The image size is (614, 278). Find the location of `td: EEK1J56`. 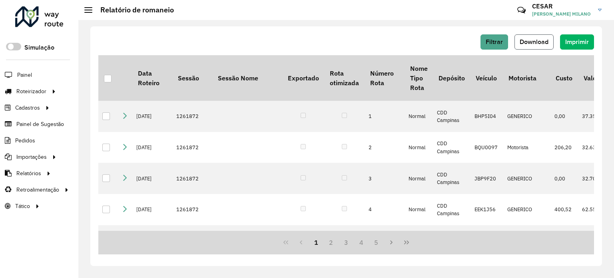

td: EEK1J56 is located at coordinates (487, 210).